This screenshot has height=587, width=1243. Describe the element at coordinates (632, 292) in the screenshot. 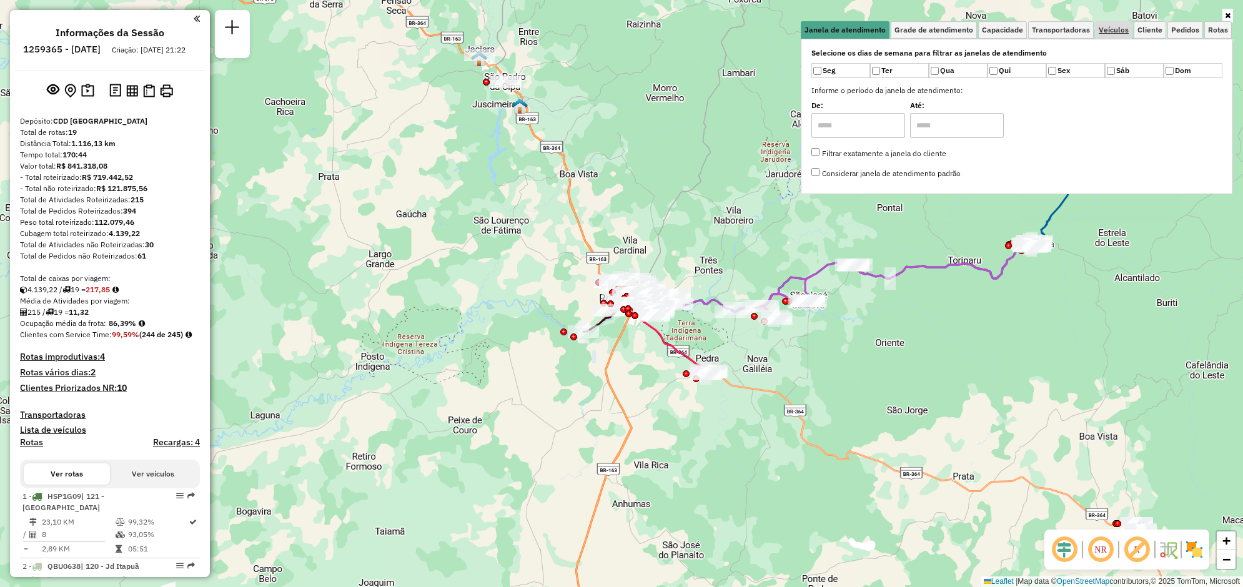

I see `div: Atividade não roteirizada - EDYLAINE DA SILVA SO` at that location.